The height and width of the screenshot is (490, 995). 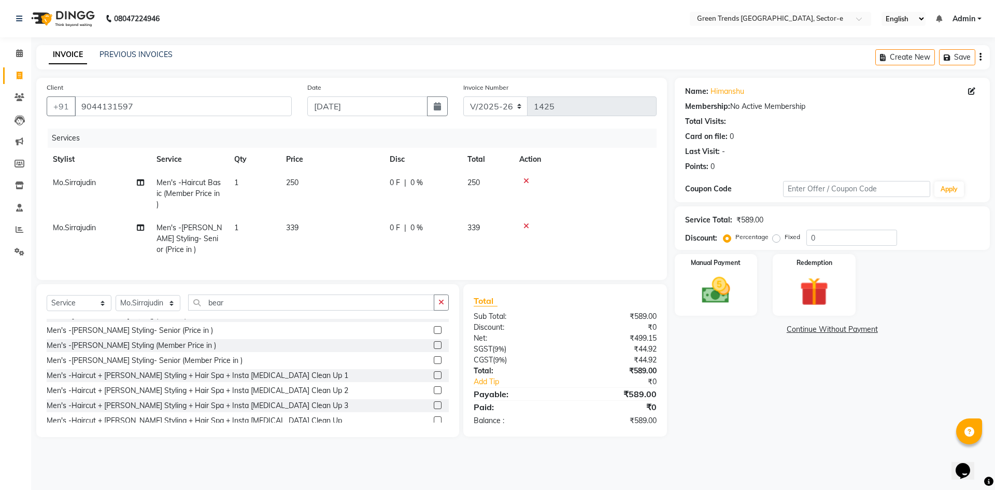 What do you see at coordinates (734, 189) in the screenshot?
I see `div: Coupon Code` at bounding box center [734, 189].